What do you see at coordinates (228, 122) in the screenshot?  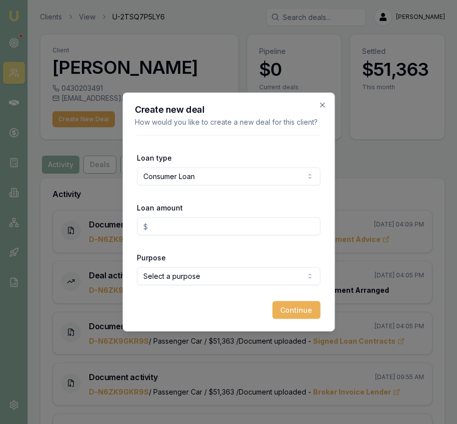 I see `p: How would you like to create a new deal for this client?` at bounding box center [228, 122].